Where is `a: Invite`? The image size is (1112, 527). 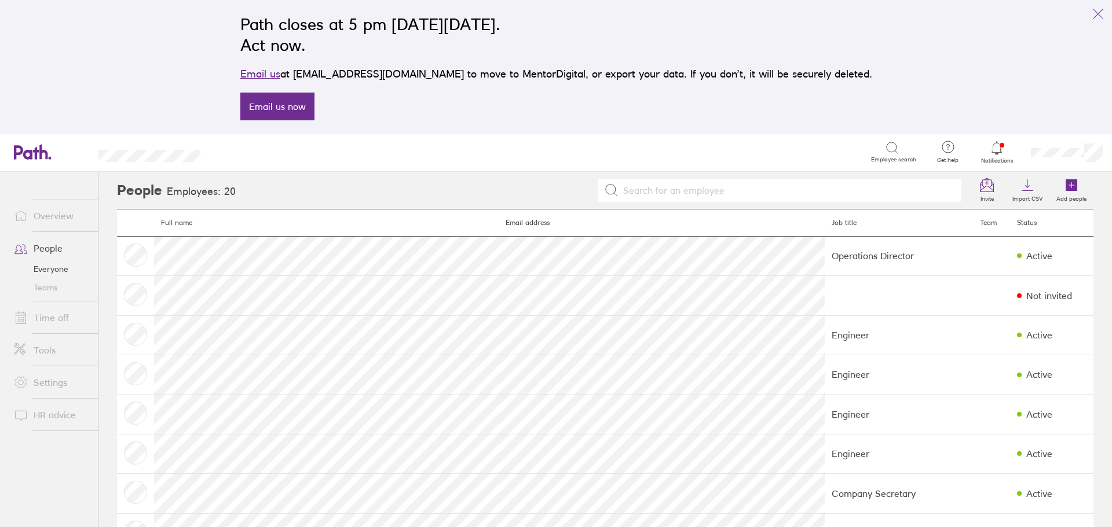 a: Invite is located at coordinates (987, 190).